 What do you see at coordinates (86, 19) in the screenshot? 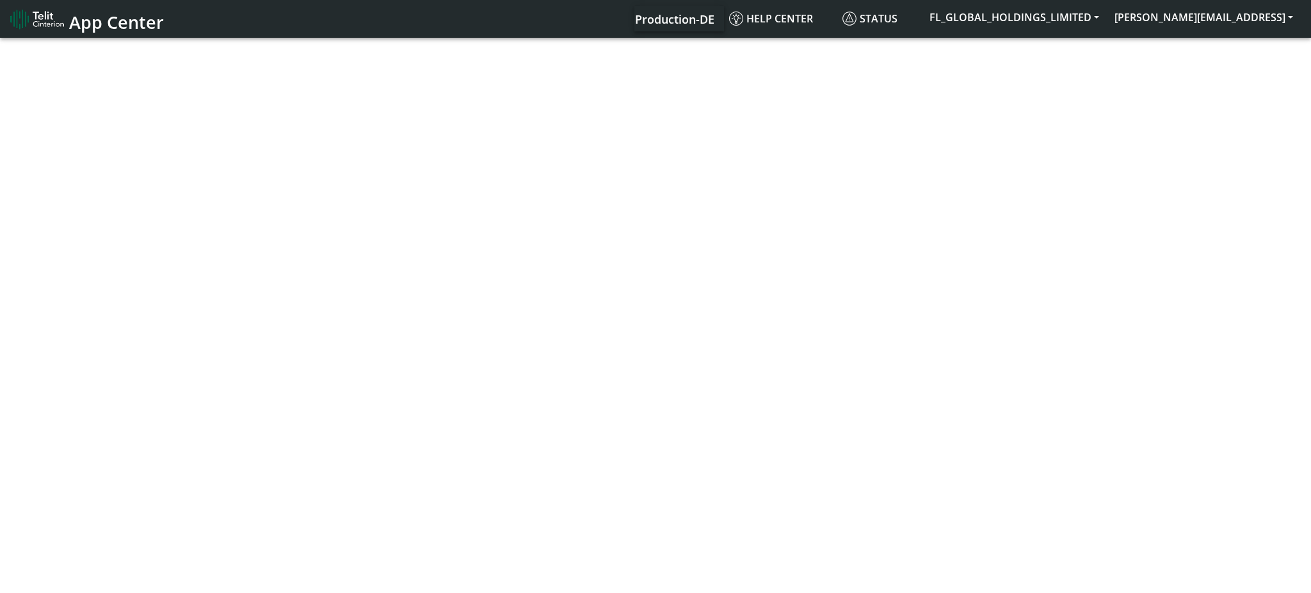
I see `a: App Center` at bounding box center [86, 19].